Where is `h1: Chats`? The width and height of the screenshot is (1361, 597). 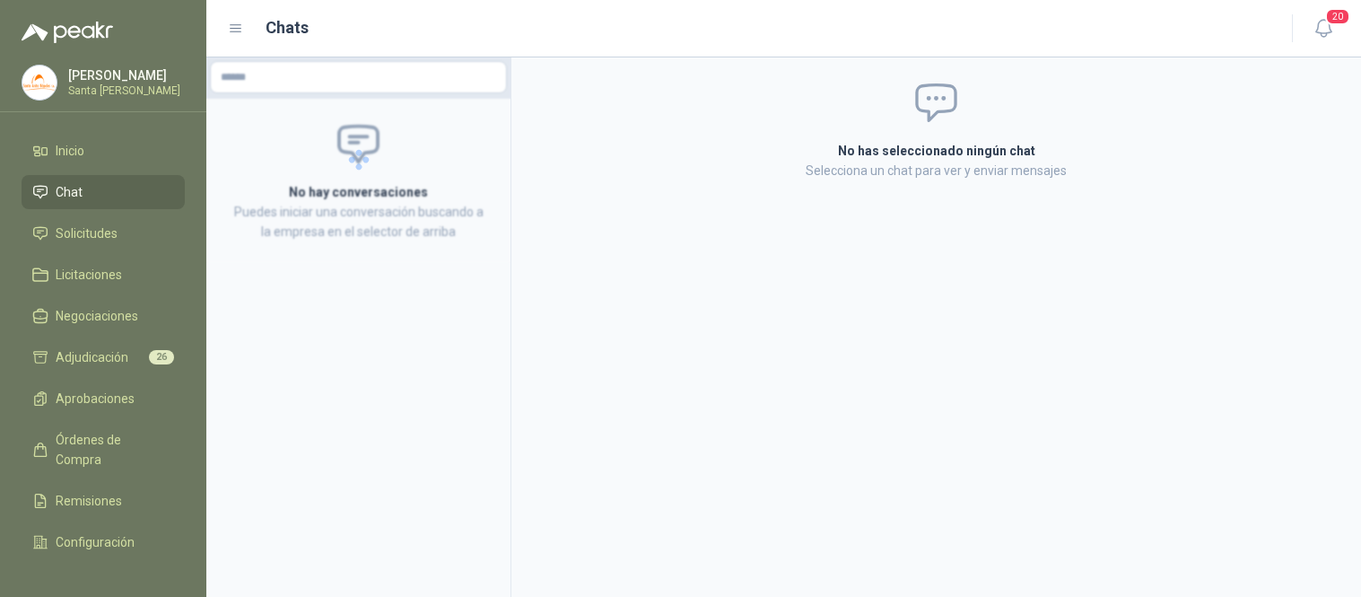
h1: Chats is located at coordinates (287, 28).